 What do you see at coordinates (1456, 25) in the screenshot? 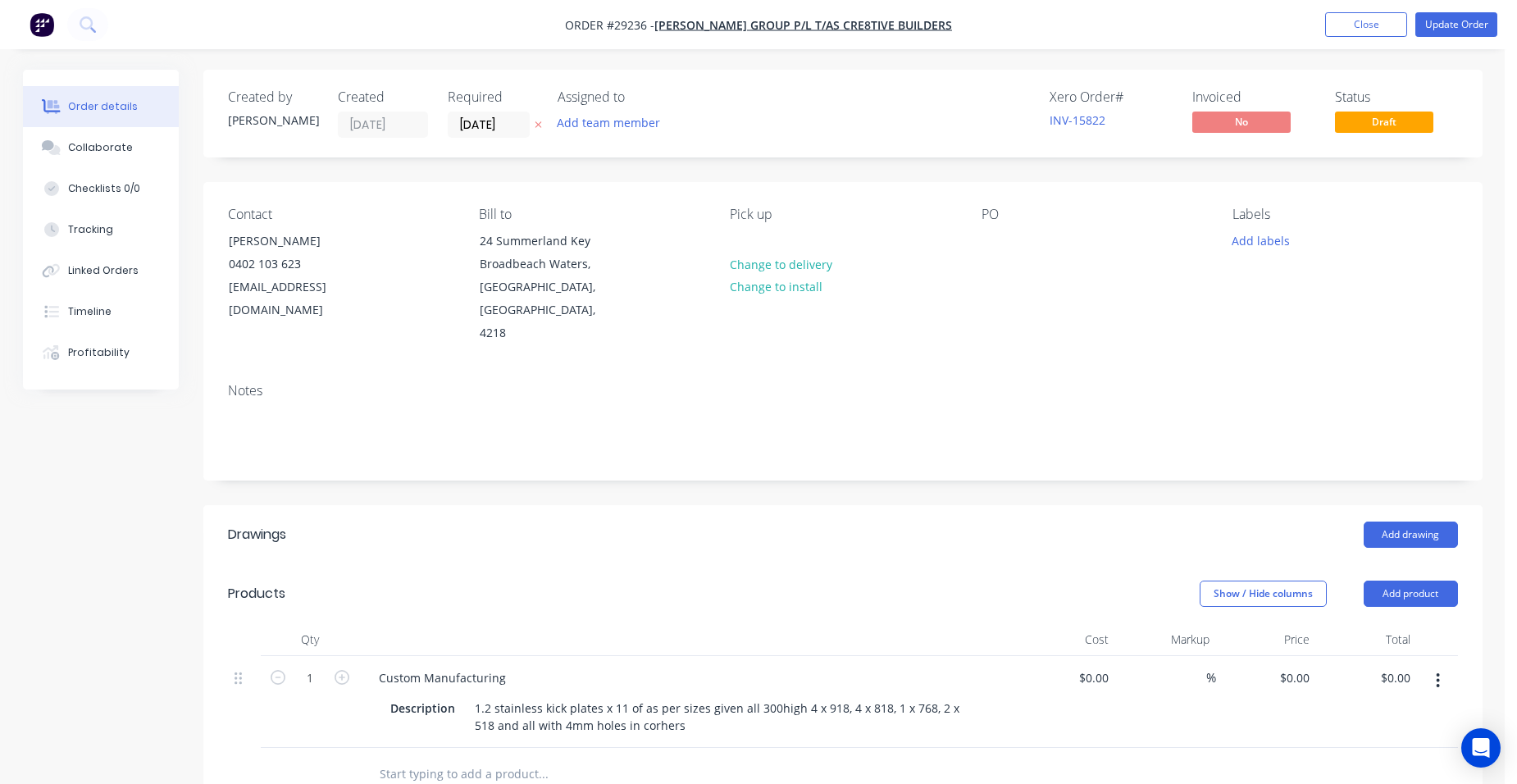
I see `button: Update Order` at bounding box center [1456, 25].